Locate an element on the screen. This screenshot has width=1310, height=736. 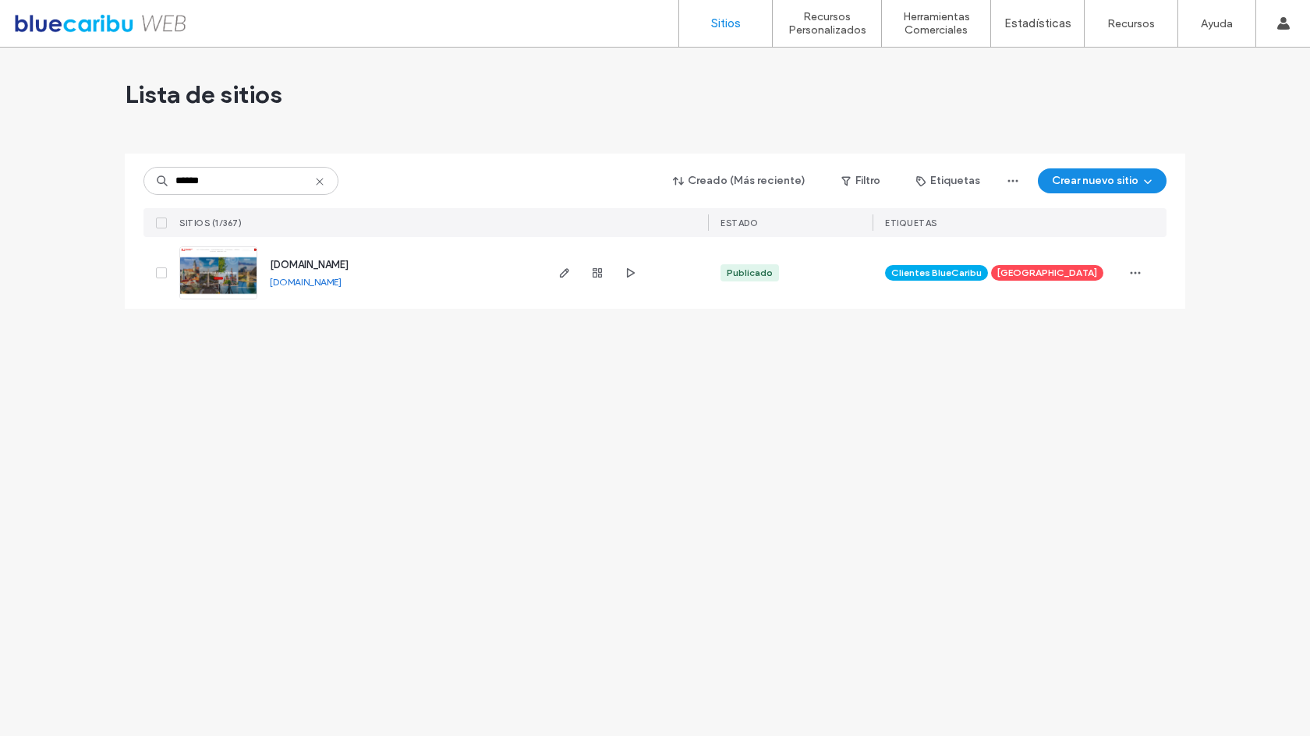
label: Ayuda is located at coordinates (1216, 23).